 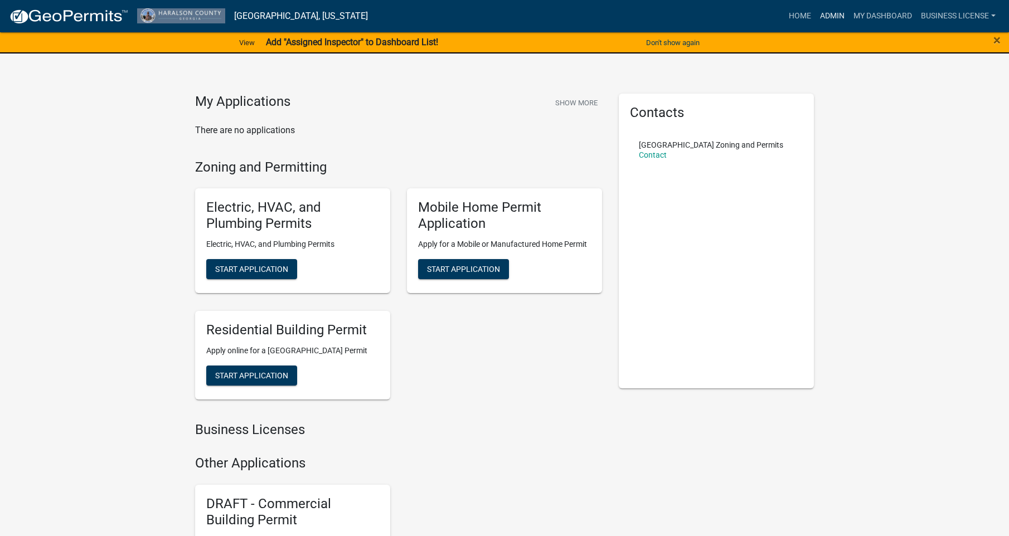 What do you see at coordinates (293, 330) in the screenshot?
I see `h5: Residential Building Permit` at bounding box center [293, 330].